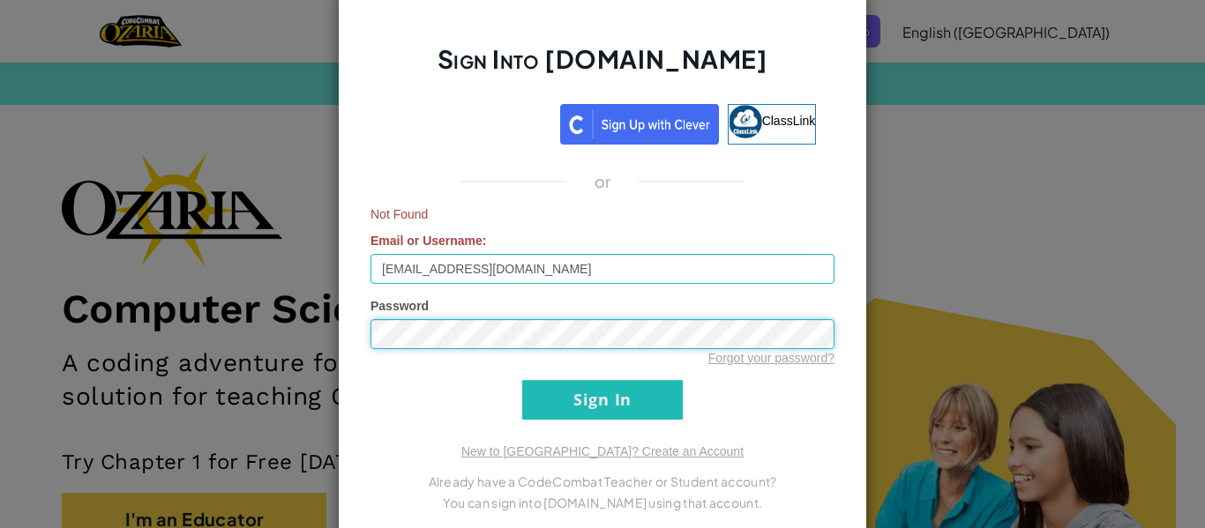 This screenshot has width=1205, height=528. Describe the element at coordinates (400, 306) in the screenshot. I see `span: Password` at that location.